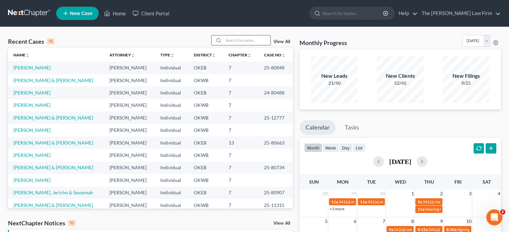 This screenshot has height=232, width=509. Describe the element at coordinates (353, 194) in the screenshot. I see `span: 29` at that location.